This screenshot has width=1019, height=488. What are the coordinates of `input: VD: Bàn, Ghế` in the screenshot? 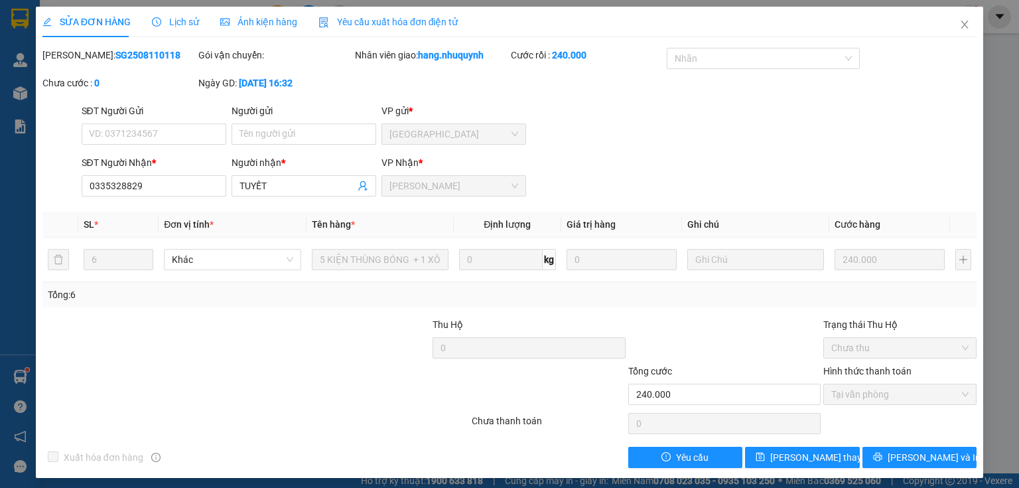 It's located at (380, 259).